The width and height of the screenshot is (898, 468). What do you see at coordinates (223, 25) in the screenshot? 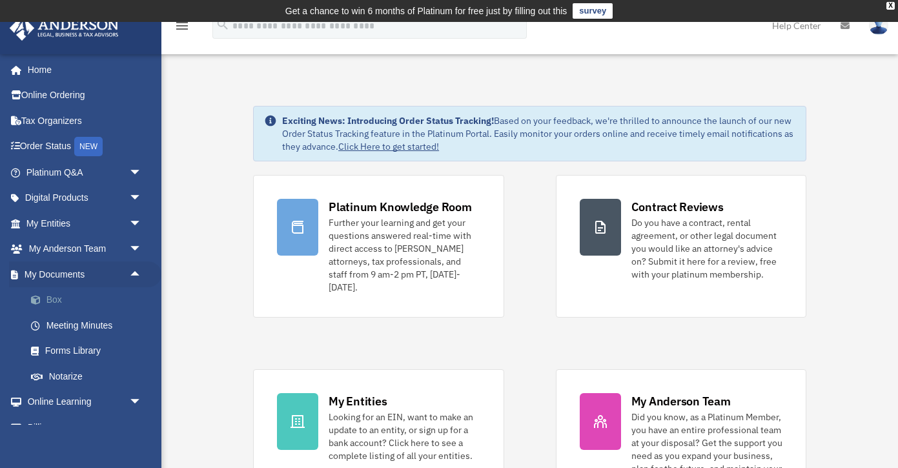
I see `i: search` at bounding box center [223, 25].